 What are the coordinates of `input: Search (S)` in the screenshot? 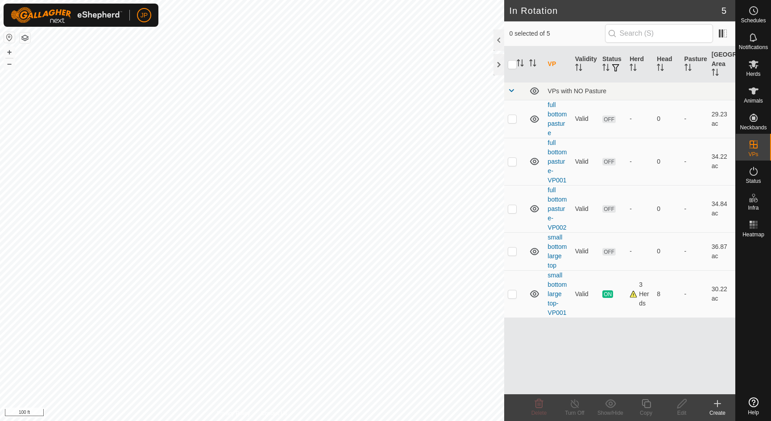 It's located at (659, 33).